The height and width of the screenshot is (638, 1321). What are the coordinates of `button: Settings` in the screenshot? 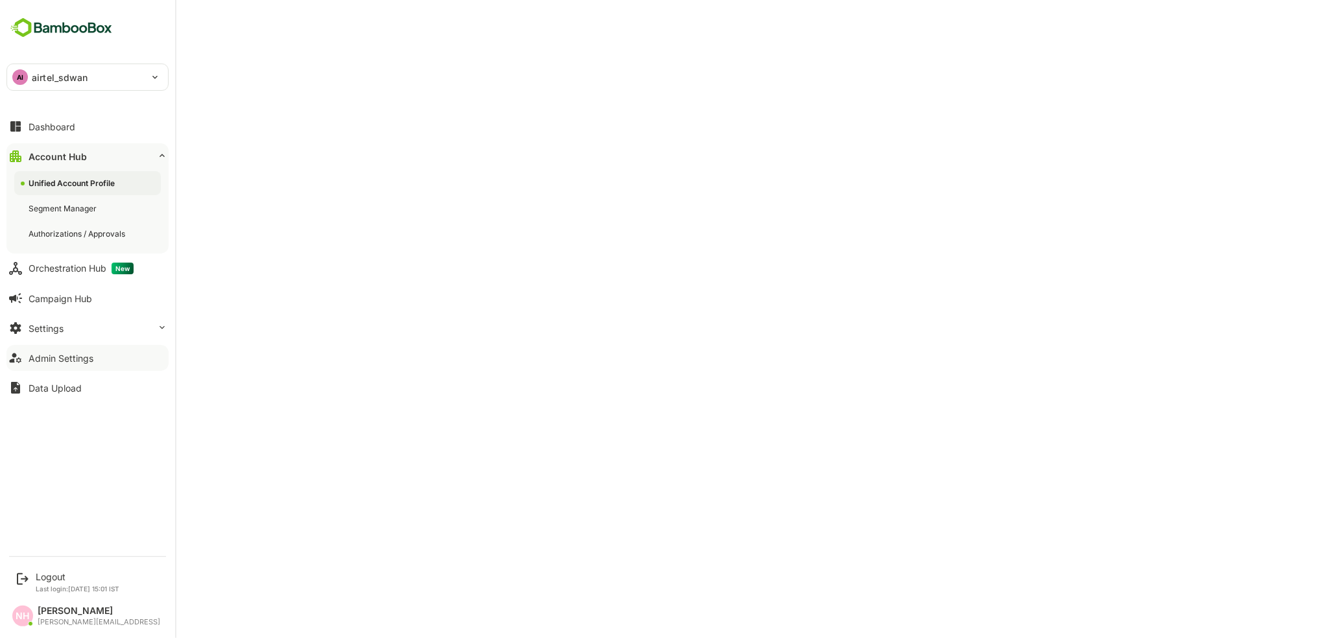 It's located at (88, 328).